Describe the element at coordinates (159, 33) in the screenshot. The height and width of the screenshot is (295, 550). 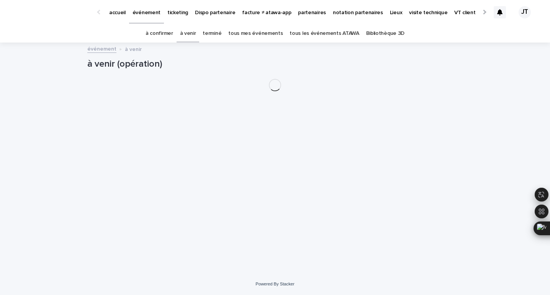
I see `a: à confirmer` at that location.